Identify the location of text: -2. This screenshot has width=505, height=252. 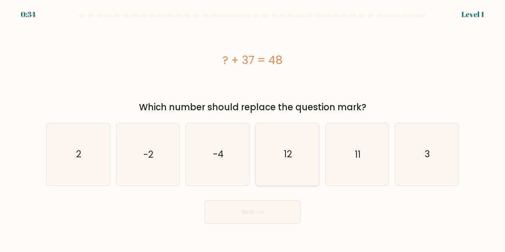
(148, 154).